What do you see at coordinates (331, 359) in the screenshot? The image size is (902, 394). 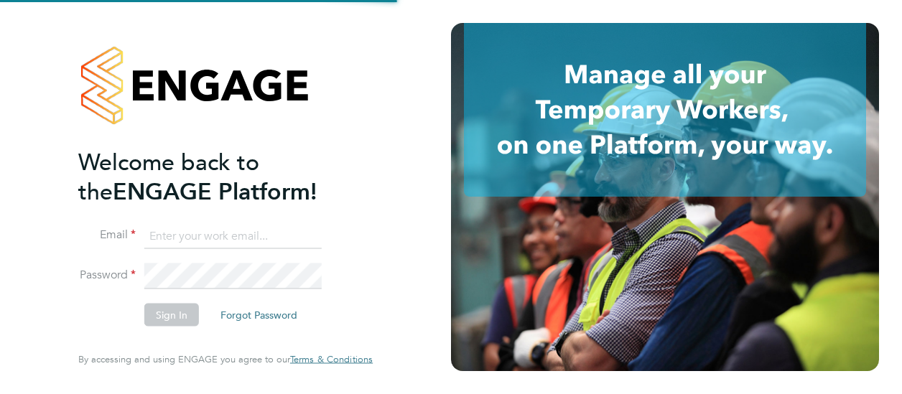 I see `span: Terms & Conditions` at bounding box center [331, 359].